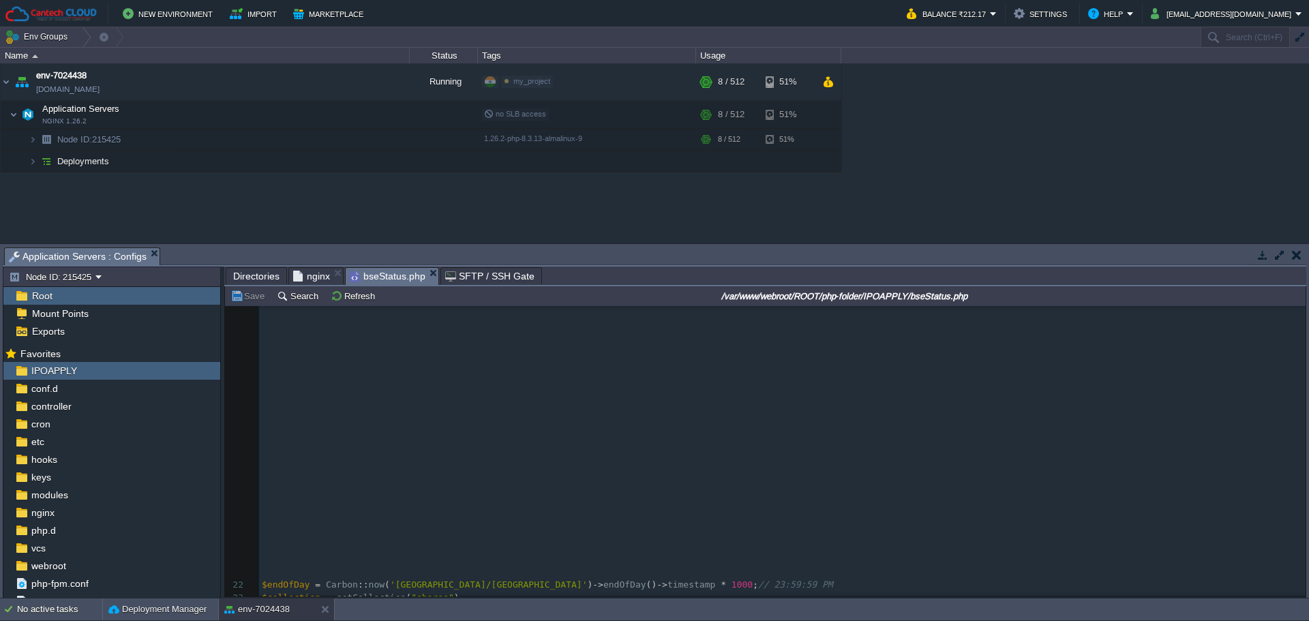 The height and width of the screenshot is (621, 1309). I want to click on span: Exports, so click(48, 331).